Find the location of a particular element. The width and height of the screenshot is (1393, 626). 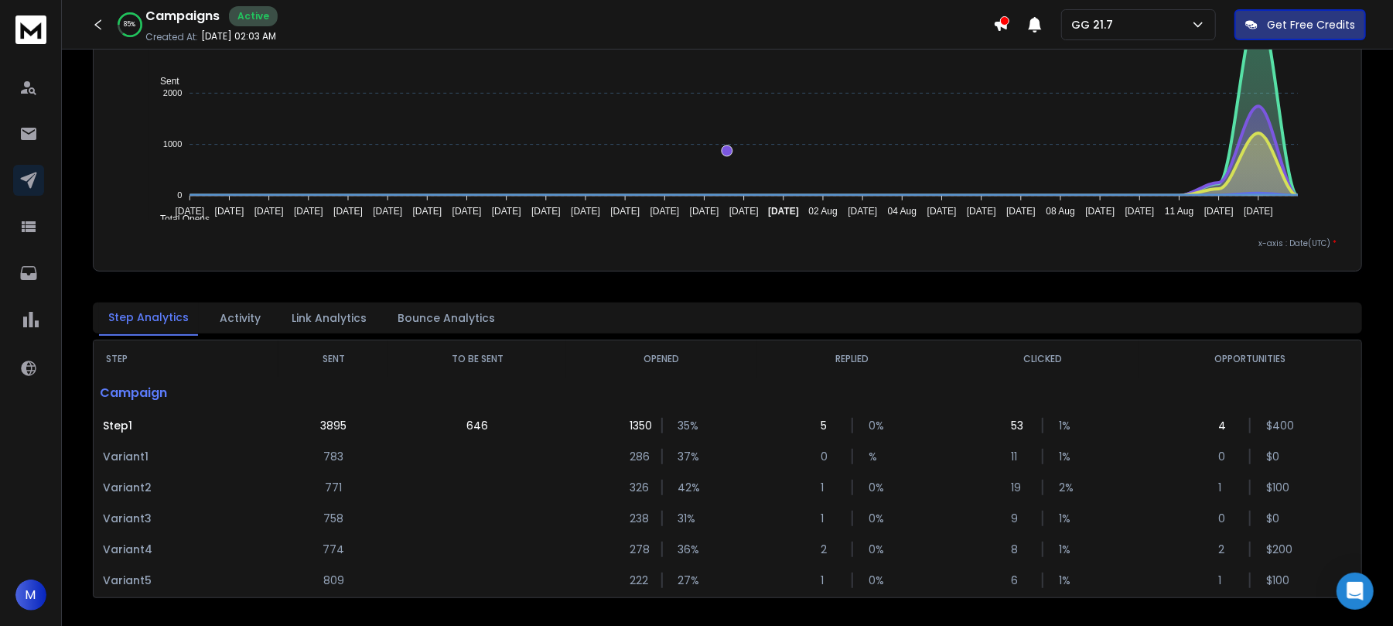

p: 2 is located at coordinates (1226, 549).